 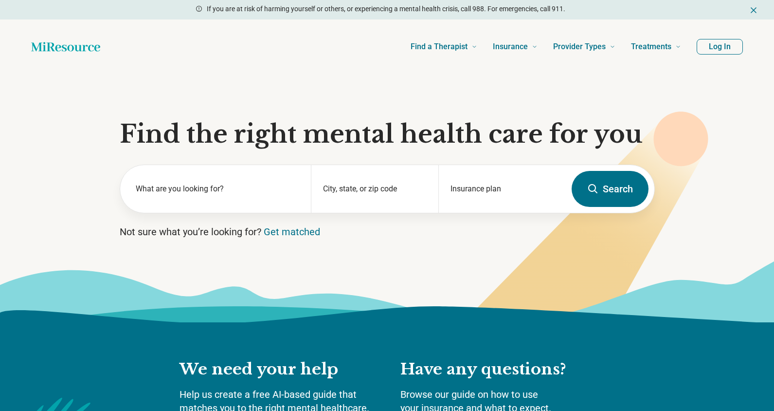 What do you see at coordinates (387, 232) in the screenshot?
I see `p: Not sure what you’re looking for?` at bounding box center [387, 232].